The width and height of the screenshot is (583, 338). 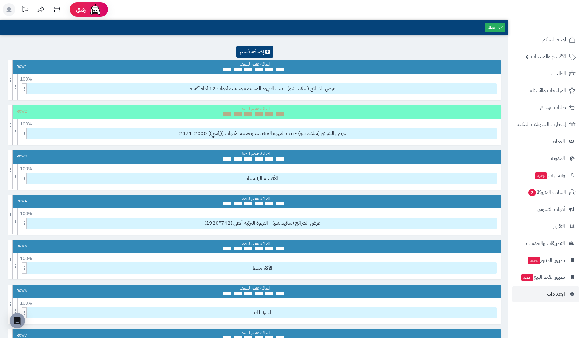 I want to click on span: إشعارات التحويلات البنكية, so click(x=542, y=124).